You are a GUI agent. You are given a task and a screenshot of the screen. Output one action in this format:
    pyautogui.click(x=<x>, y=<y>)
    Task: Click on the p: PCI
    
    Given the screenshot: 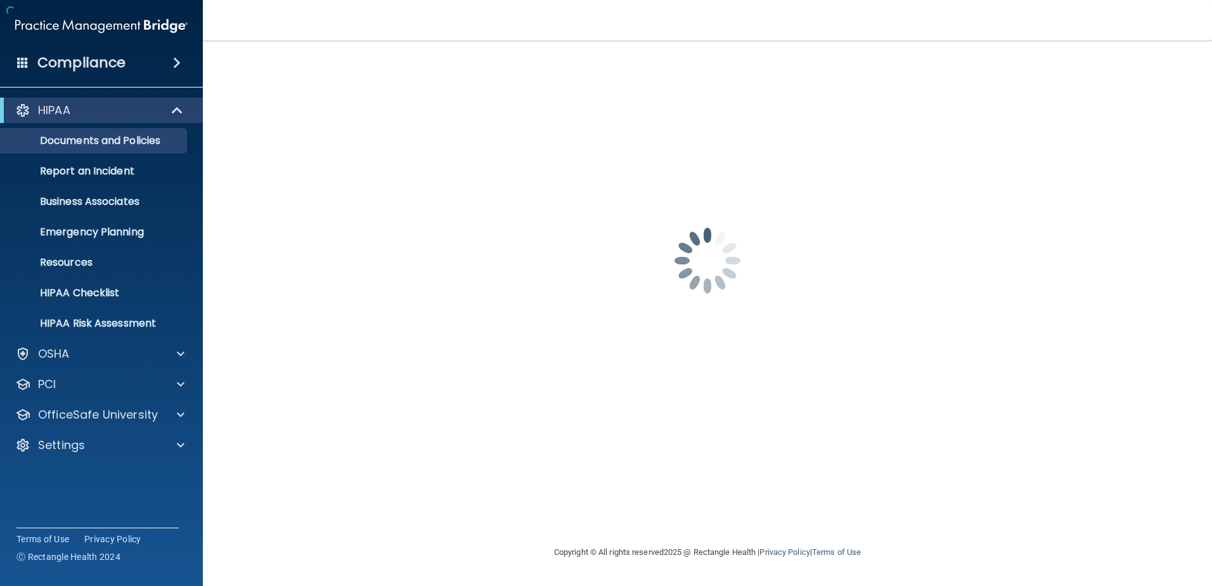 What is the action you would take?
    pyautogui.click(x=47, y=384)
    